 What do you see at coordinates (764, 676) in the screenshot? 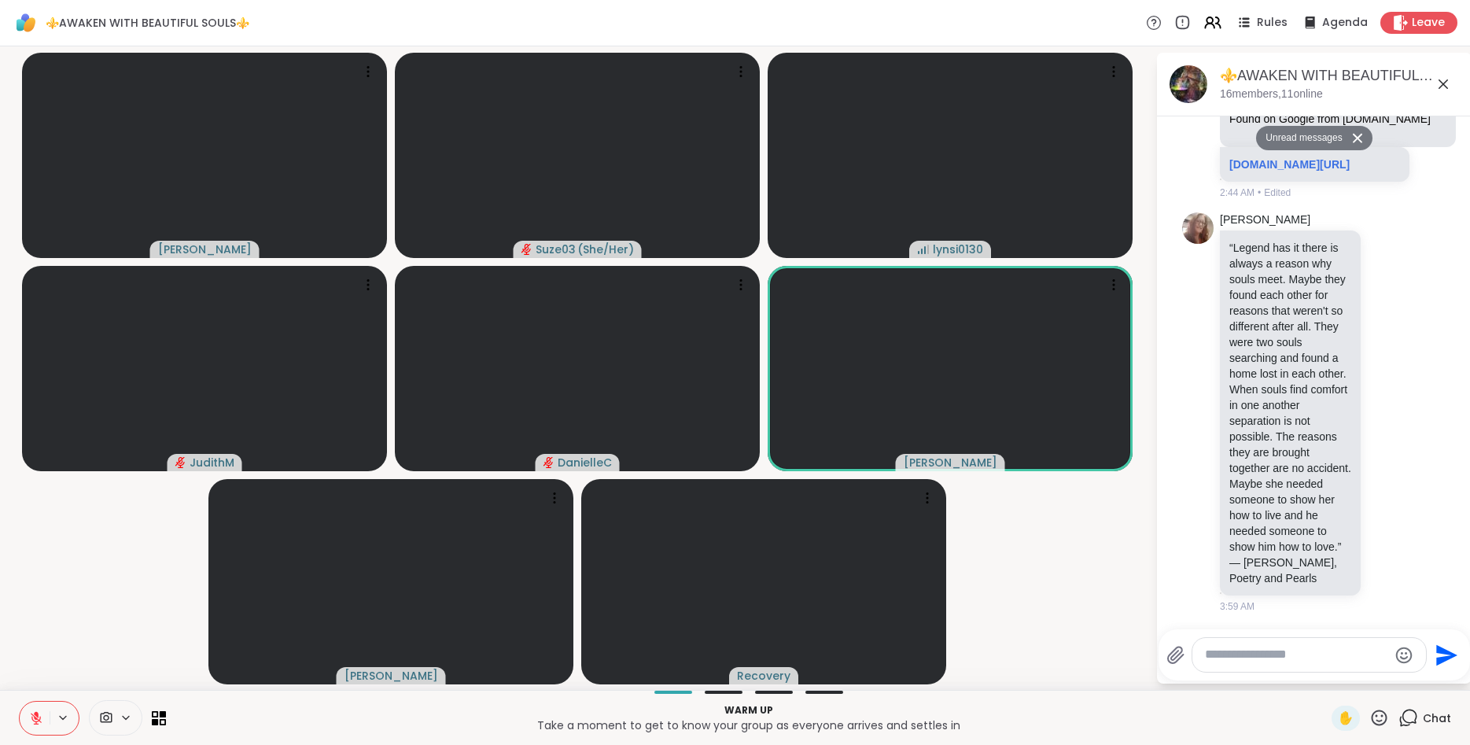
I see `span: Recovery` at bounding box center [764, 676].